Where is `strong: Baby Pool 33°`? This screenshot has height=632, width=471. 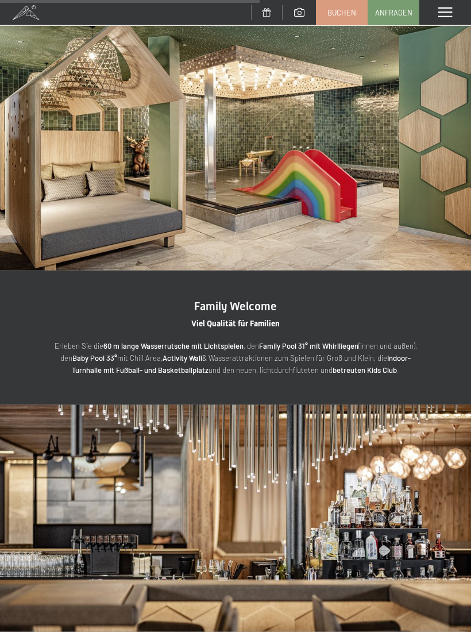 strong: Baby Pool 33° is located at coordinates (95, 358).